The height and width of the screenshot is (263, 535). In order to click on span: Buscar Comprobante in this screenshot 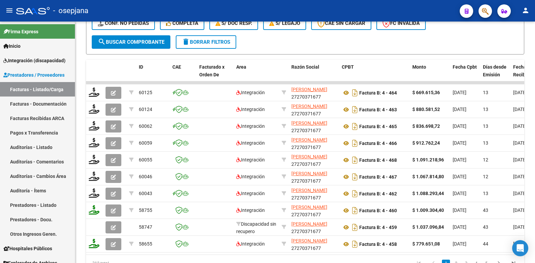, I will do `click(131, 42)`.